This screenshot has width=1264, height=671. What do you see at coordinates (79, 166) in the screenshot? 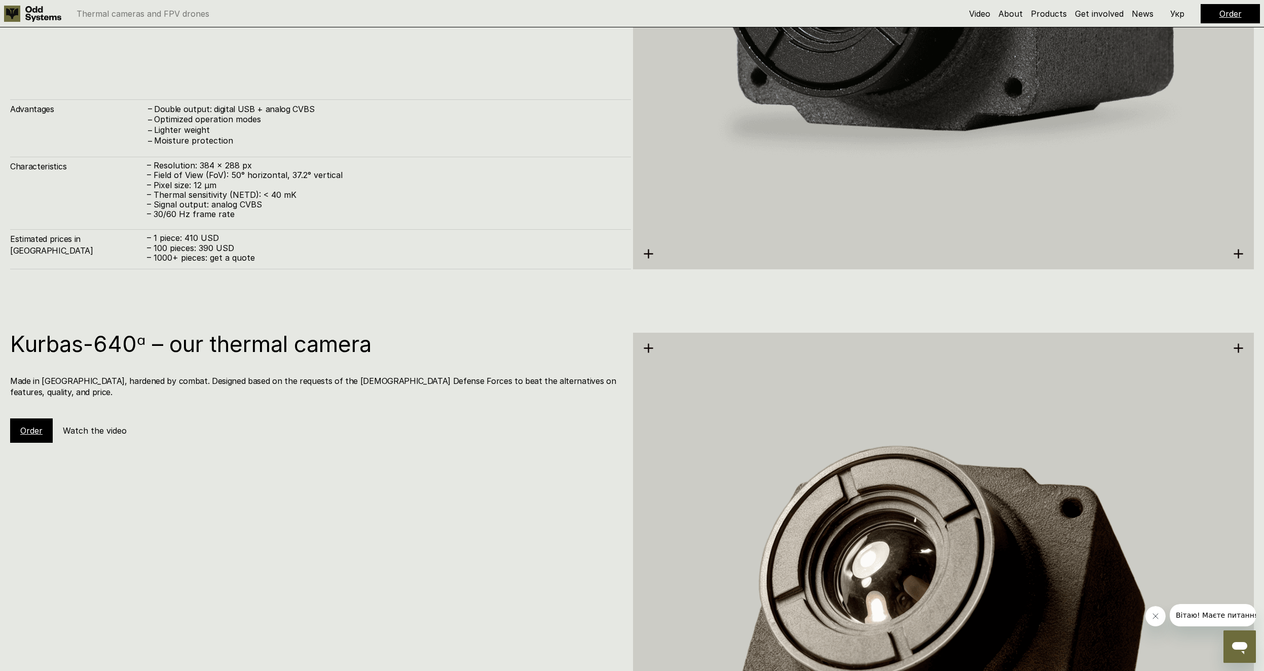
I see `h4: Characteristics` at bounding box center [79, 166].